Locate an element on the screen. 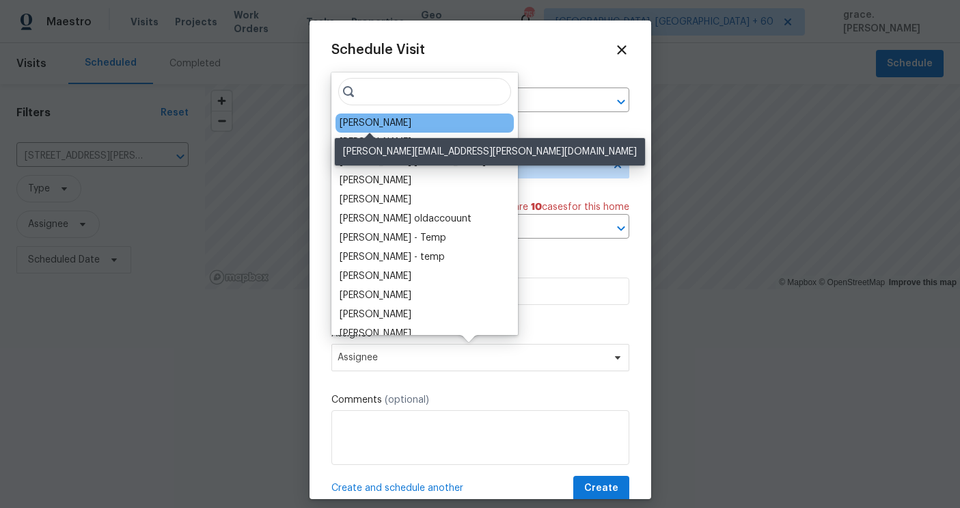 This screenshot has width=960, height=508. span: 10 is located at coordinates (536, 207).